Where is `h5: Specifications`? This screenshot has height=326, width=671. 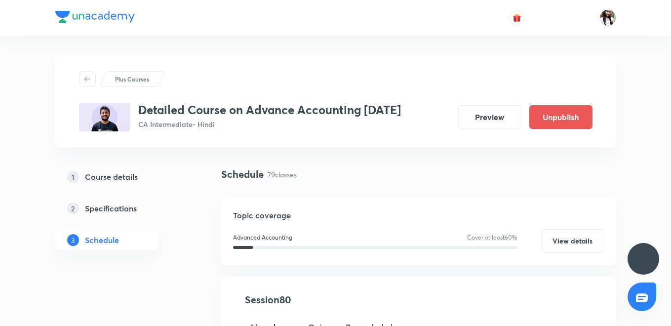 h5: Specifications is located at coordinates (111, 208).